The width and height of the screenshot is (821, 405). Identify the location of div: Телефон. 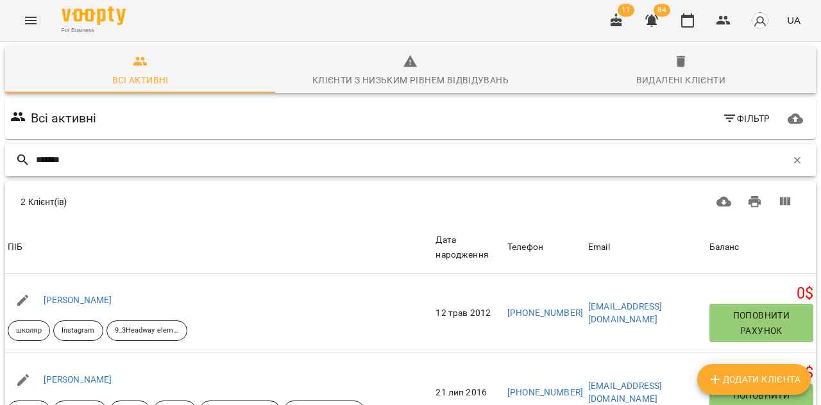
(525, 247).